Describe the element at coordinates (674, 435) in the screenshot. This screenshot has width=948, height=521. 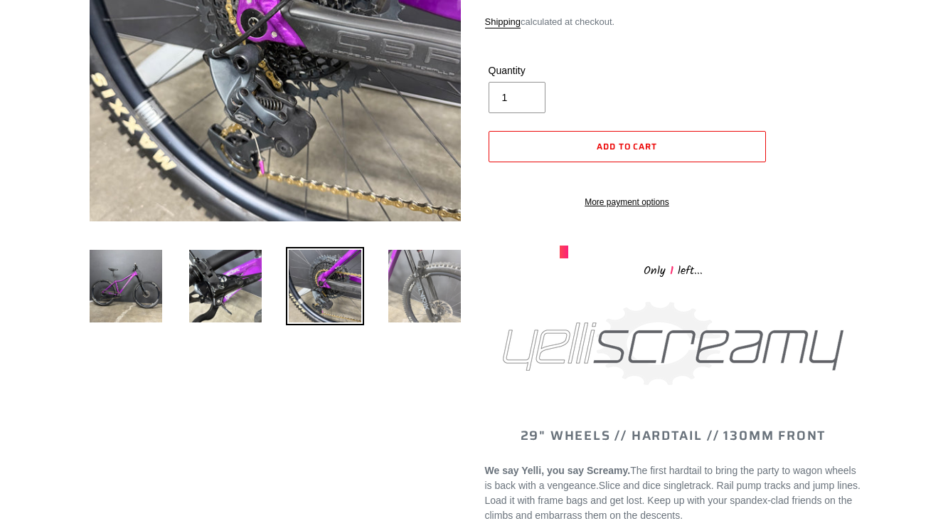
I see `span: 29" WHEELS // HARDTAIL // 130MM FRONT` at that location.